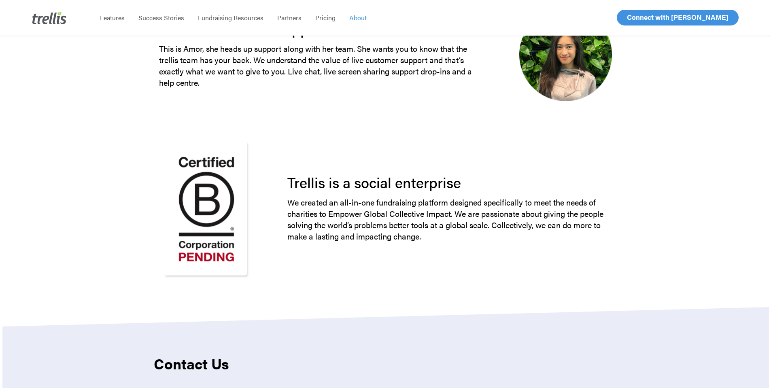 This screenshot has height=388, width=771. Describe the element at coordinates (112, 18) in the screenshot. I see `a: Features` at that location.